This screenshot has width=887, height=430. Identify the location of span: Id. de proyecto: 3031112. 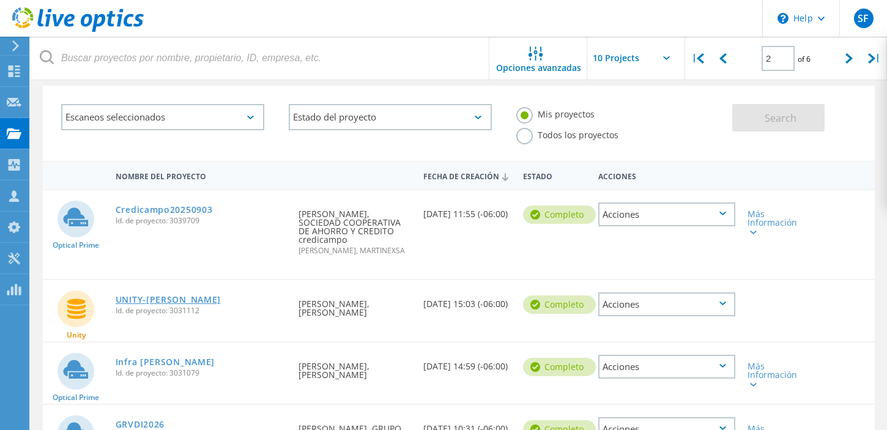
(201, 311).